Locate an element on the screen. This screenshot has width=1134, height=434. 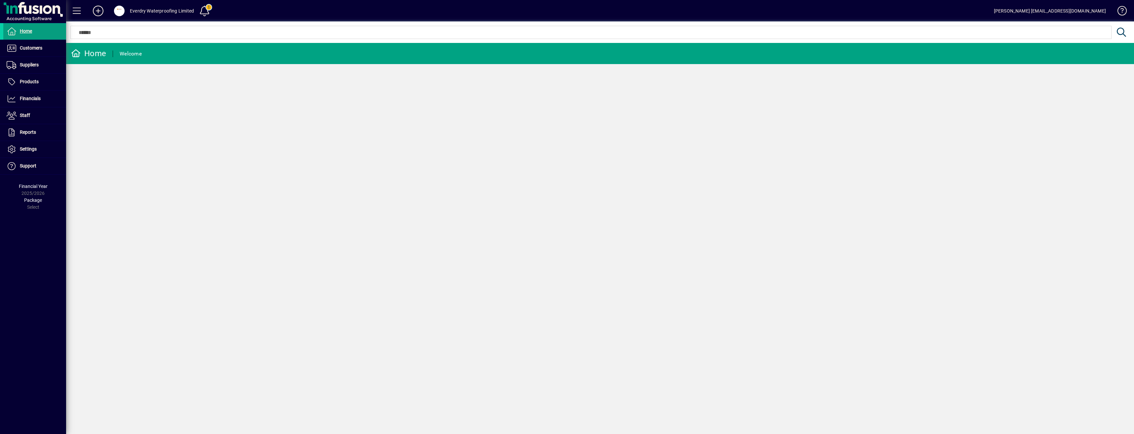
a: Customers is located at coordinates (35, 48).